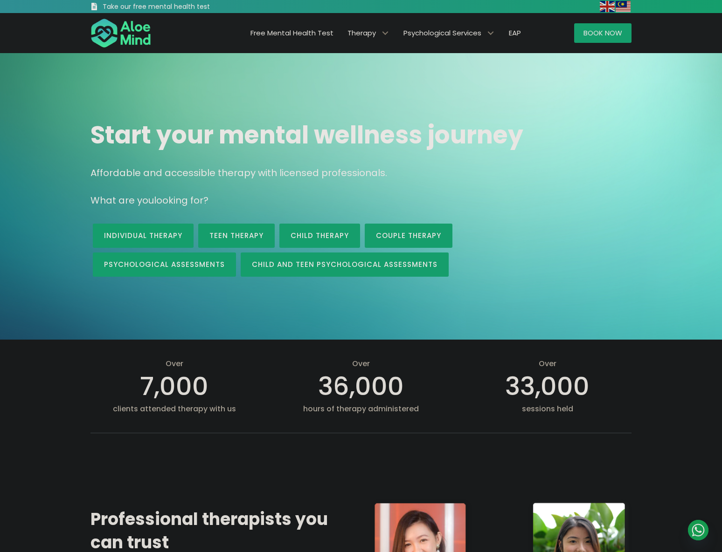 The height and width of the screenshot is (552, 722). What do you see at coordinates (345, 265) in the screenshot?
I see `a: Child and Teen Psychological assessments` at bounding box center [345, 265].